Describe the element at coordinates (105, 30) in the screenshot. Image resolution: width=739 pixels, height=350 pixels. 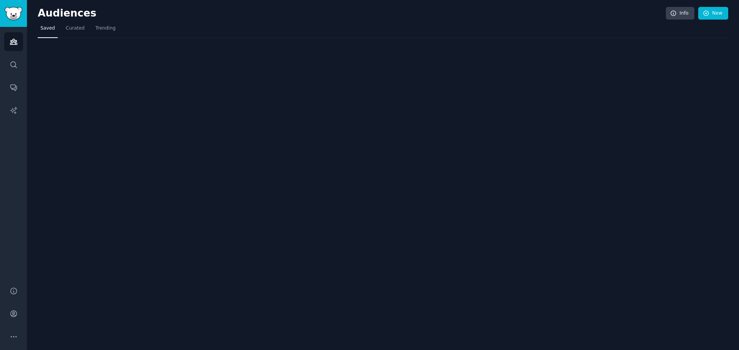
I see `a: Trending` at that location.